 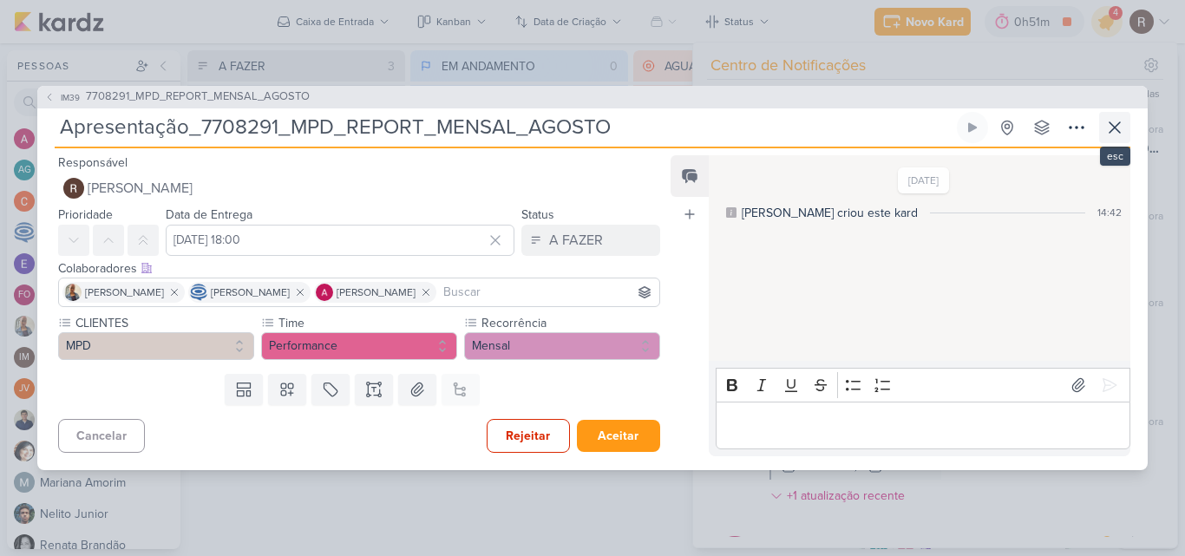 I want to click on div: Colaboradores, so click(x=359, y=268).